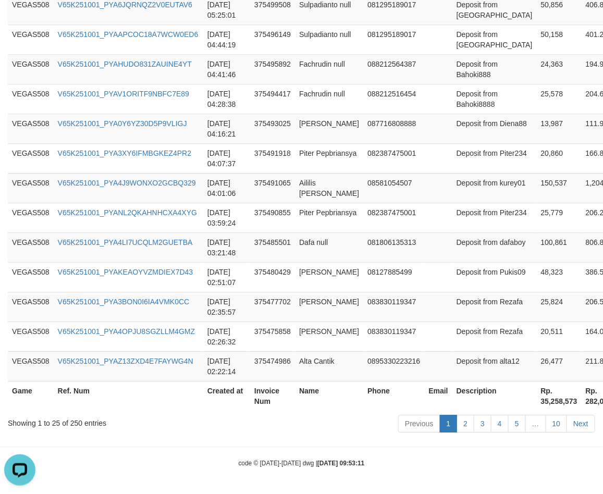  I want to click on a: 4, so click(500, 424).